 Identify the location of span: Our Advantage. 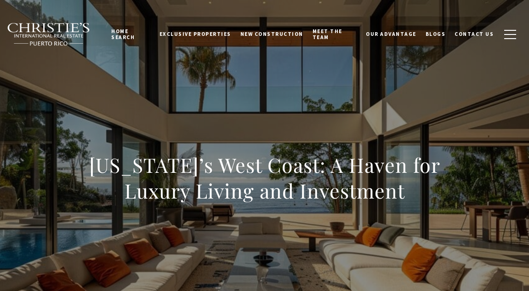
(391, 34).